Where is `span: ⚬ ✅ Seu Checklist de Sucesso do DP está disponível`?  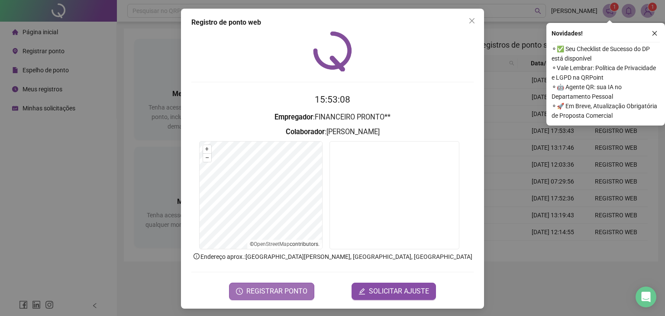 span: ⚬ ✅ Seu Checklist de Sucesso do DP está disponível is located at coordinates (606, 54).